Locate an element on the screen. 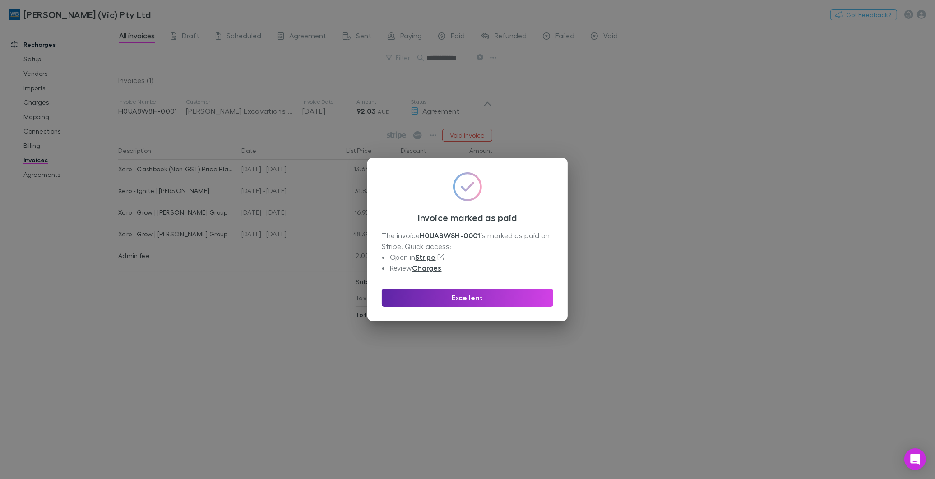 The image size is (935, 479). img: GradientCheckmarkIcon.svg is located at coordinates (468, 187).